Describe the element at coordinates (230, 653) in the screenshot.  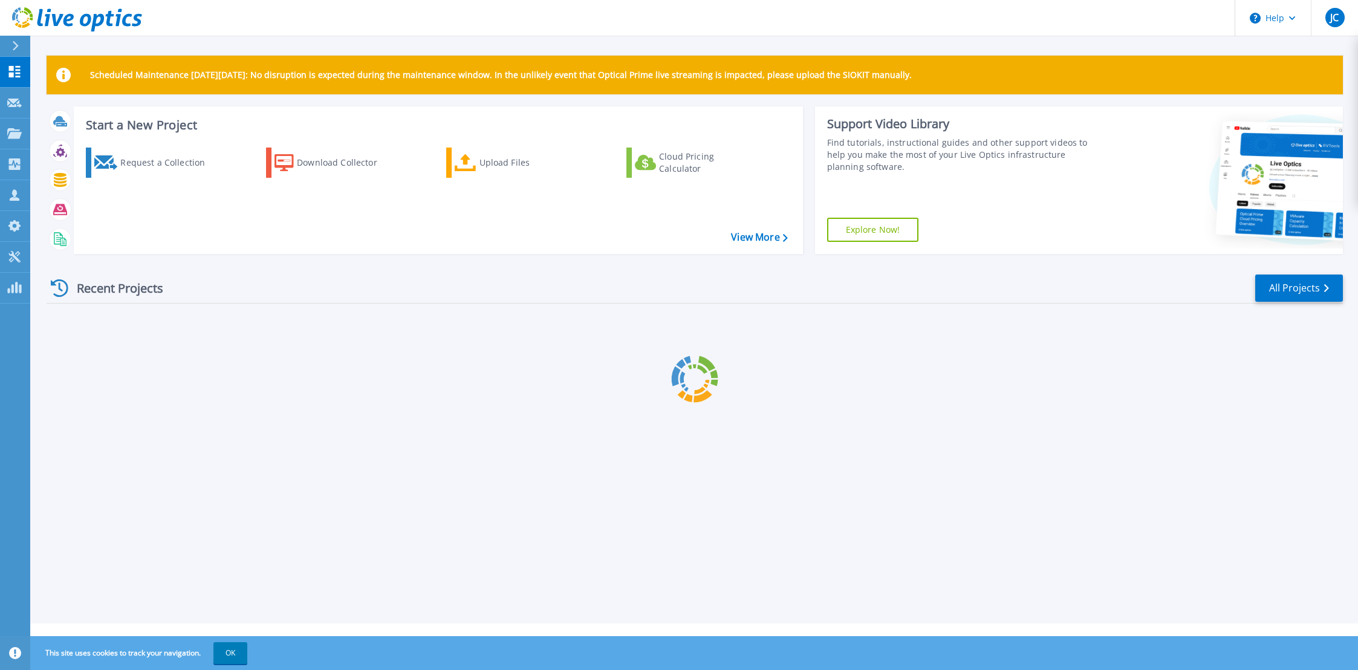
I see `button: OK` at that location.